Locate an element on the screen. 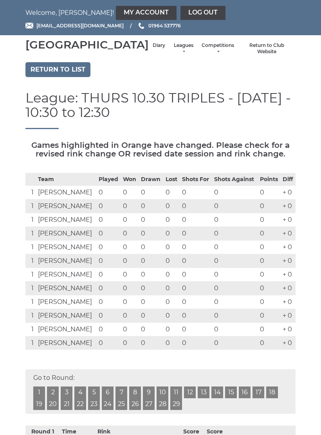  a: Competitions is located at coordinates (218, 49).